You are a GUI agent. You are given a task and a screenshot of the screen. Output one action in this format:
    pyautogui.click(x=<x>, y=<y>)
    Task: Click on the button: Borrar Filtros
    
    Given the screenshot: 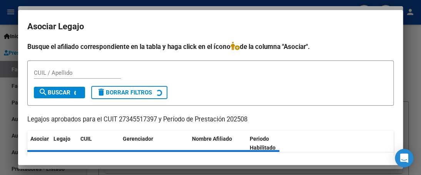 What is the action you would take?
    pyautogui.click(x=129, y=92)
    